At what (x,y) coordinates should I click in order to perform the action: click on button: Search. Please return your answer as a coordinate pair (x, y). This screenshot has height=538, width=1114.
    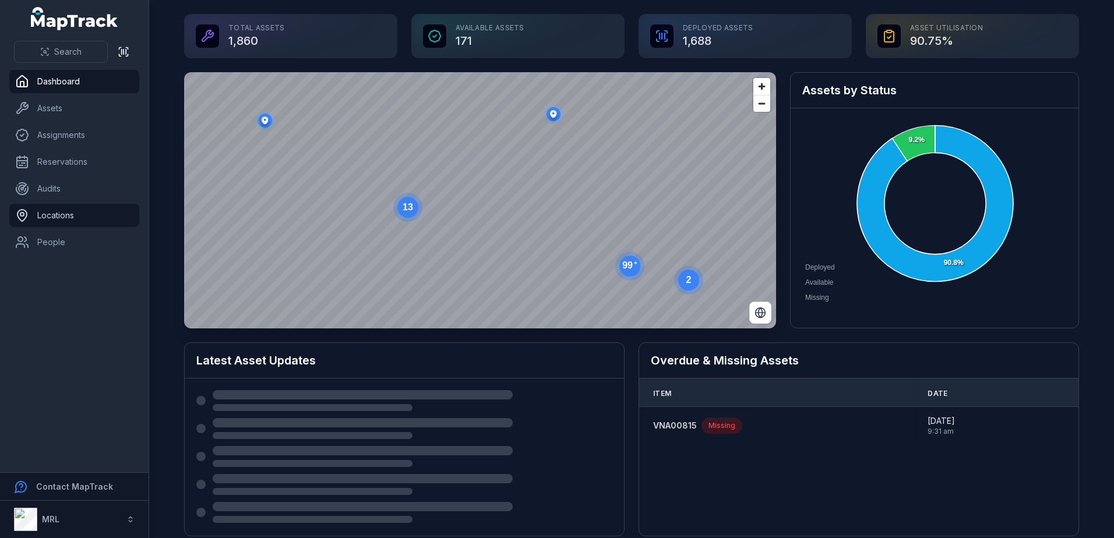
    Looking at the image, I should click on (61, 52).